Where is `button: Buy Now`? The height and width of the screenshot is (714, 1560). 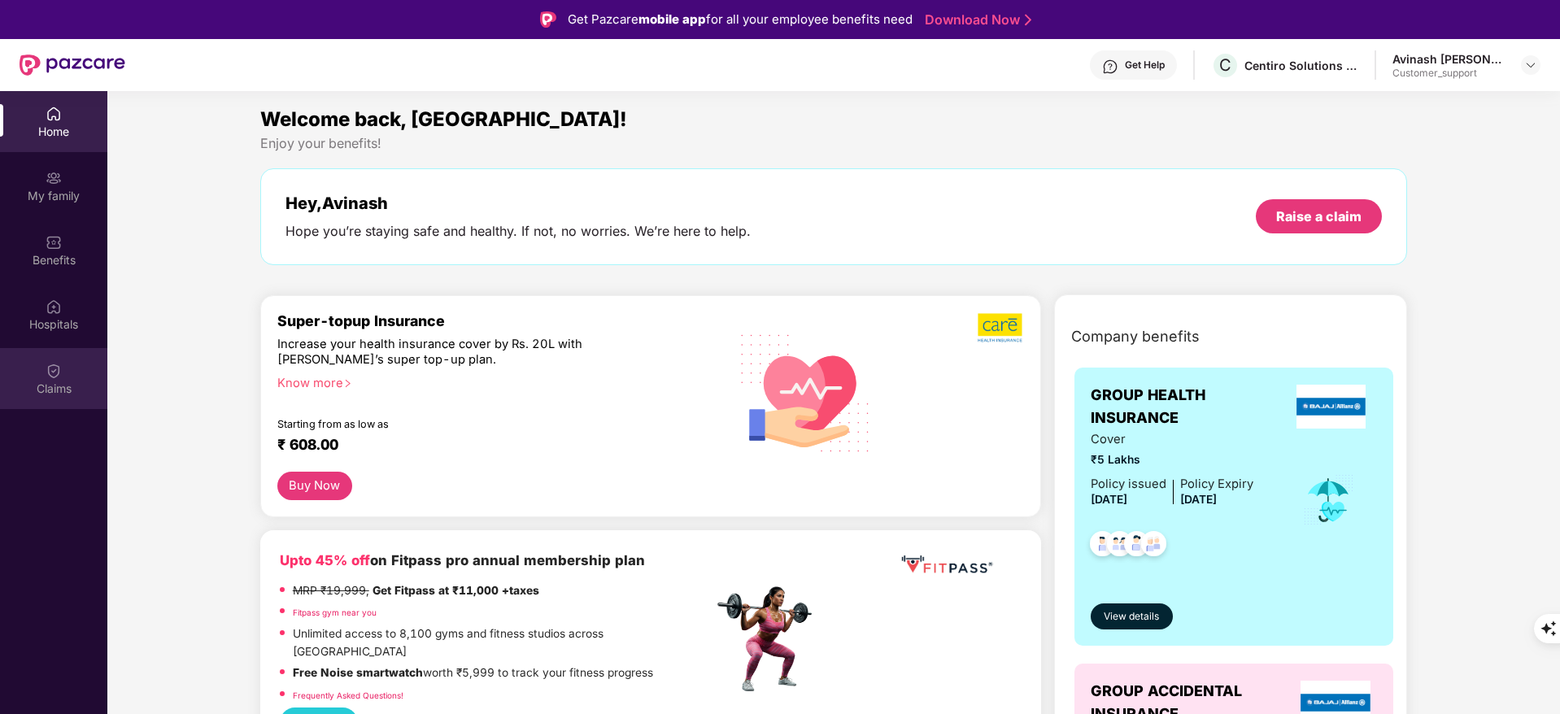 button: Buy Now is located at coordinates (315, 486).